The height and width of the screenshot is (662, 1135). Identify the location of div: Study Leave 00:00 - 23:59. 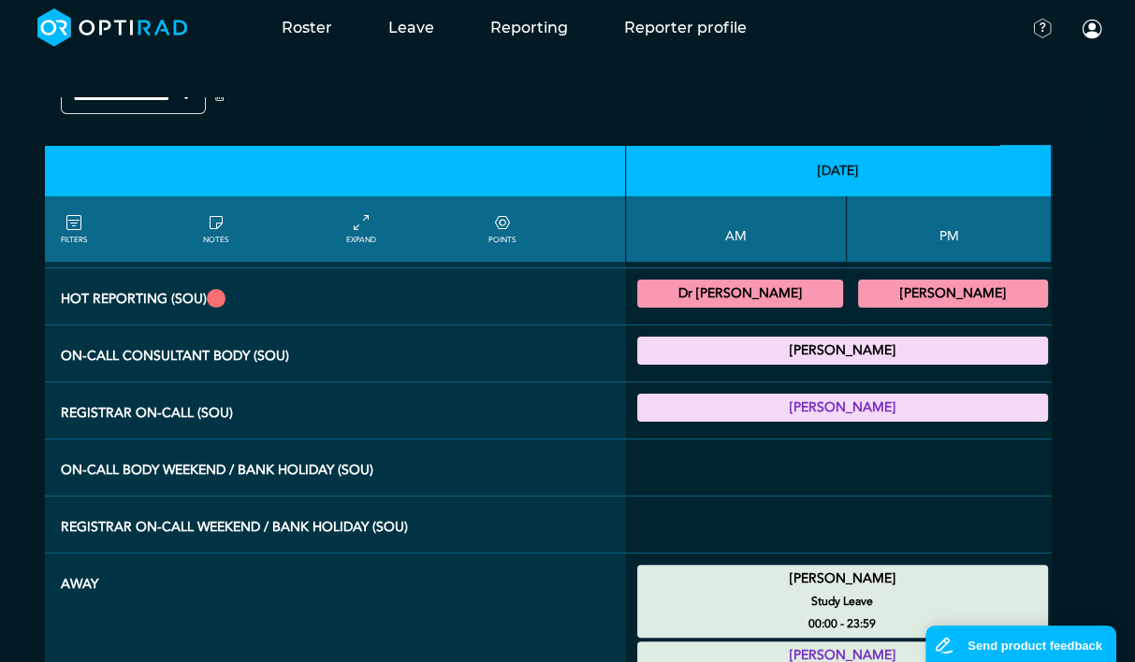
(843, 601).